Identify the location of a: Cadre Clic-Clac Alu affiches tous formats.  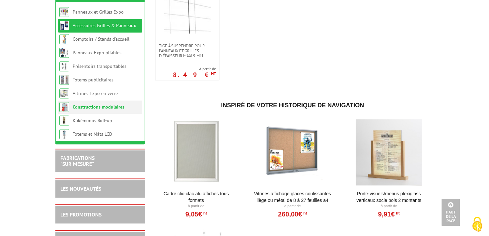
(196, 197).